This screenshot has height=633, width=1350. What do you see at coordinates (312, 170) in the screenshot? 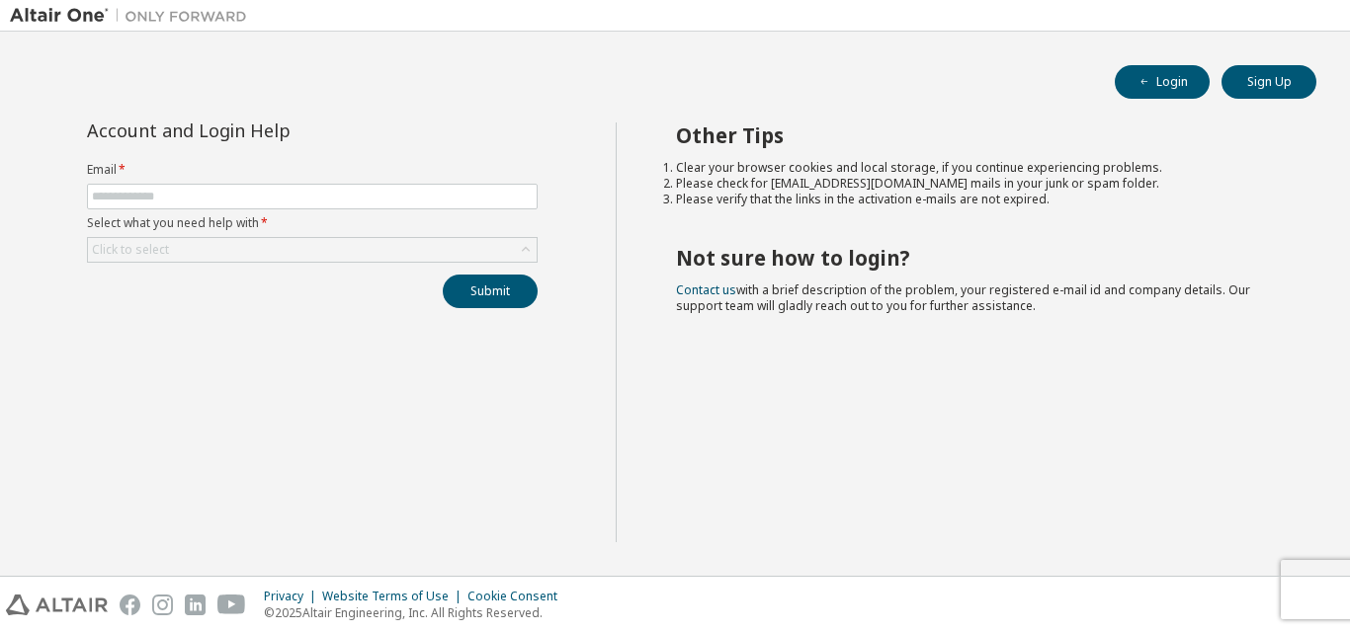
I see `label: Email` at bounding box center [312, 170].